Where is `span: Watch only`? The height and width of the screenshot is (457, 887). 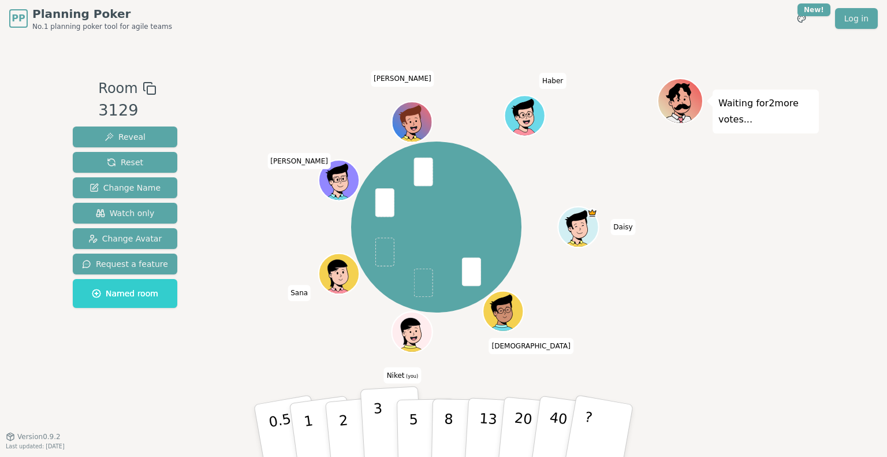
span: Watch only is located at coordinates (125, 213).